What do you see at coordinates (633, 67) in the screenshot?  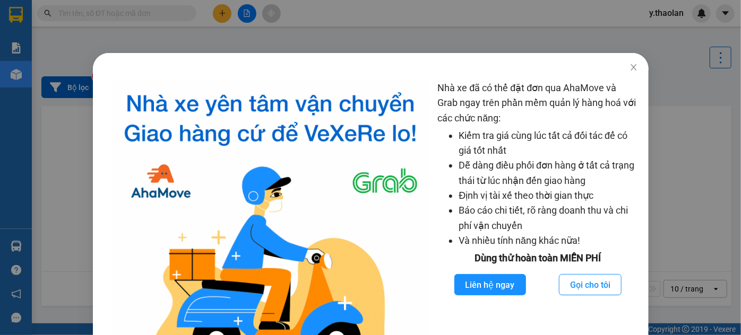 I see `span: close` at bounding box center [633, 67].